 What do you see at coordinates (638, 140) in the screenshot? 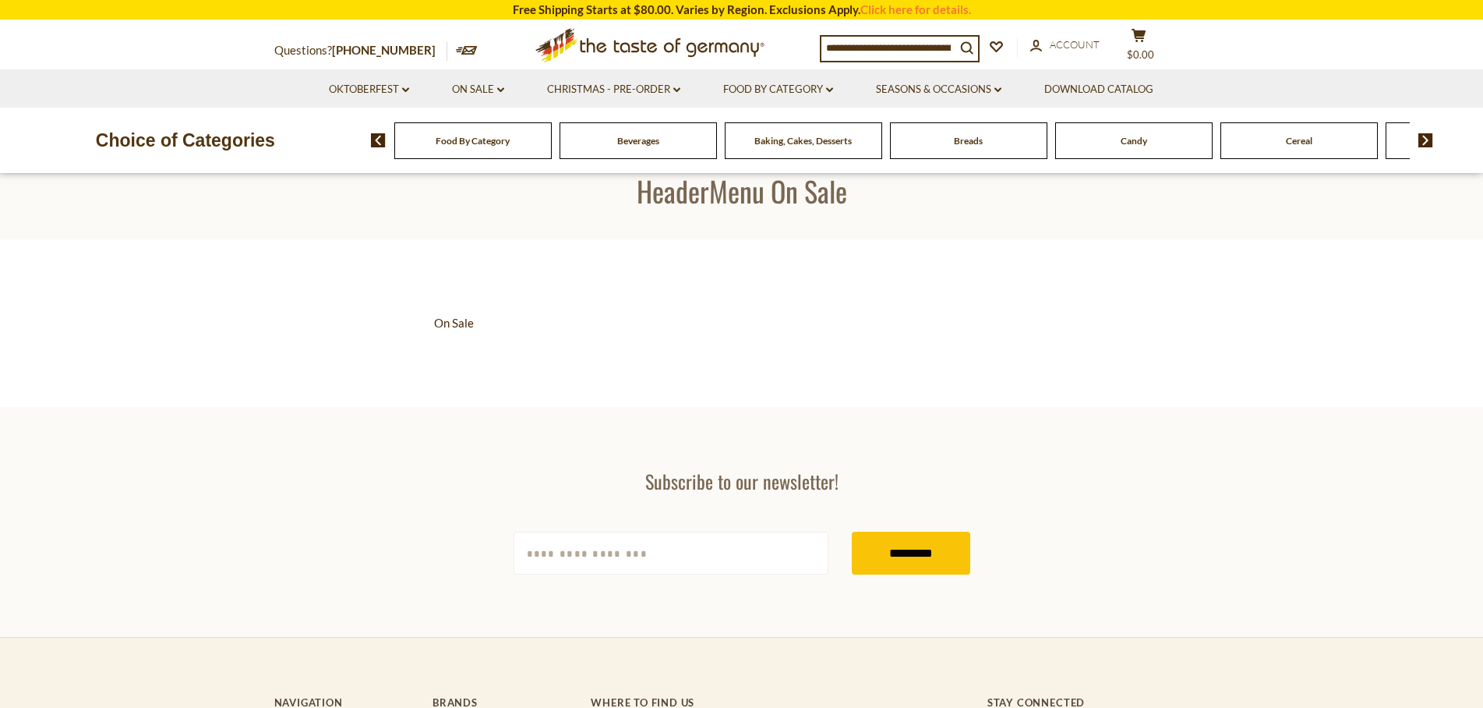
I see `a: Beverages` at bounding box center [638, 140].